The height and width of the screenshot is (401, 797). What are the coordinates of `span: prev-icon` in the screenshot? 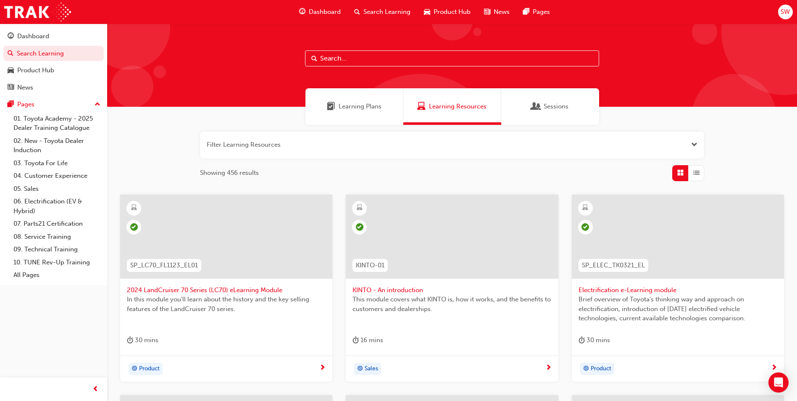 It's located at (95, 389).